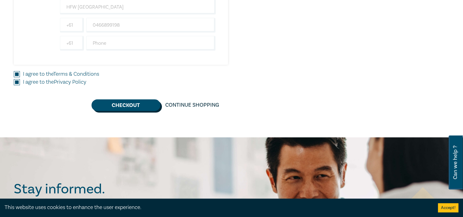  I want to click on h2: Stay informed., so click(86, 189).